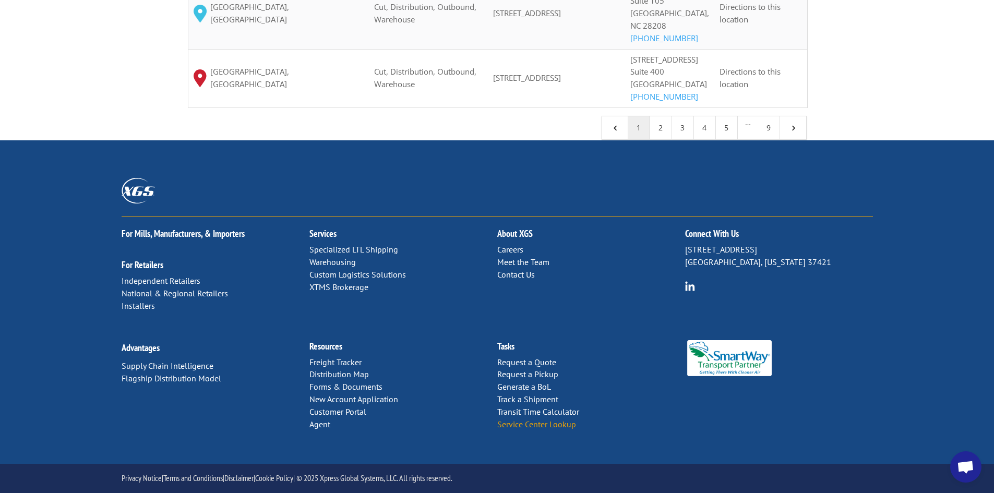 Image resolution: width=994 pixels, height=493 pixels. I want to click on a: For Retailers, so click(142, 265).